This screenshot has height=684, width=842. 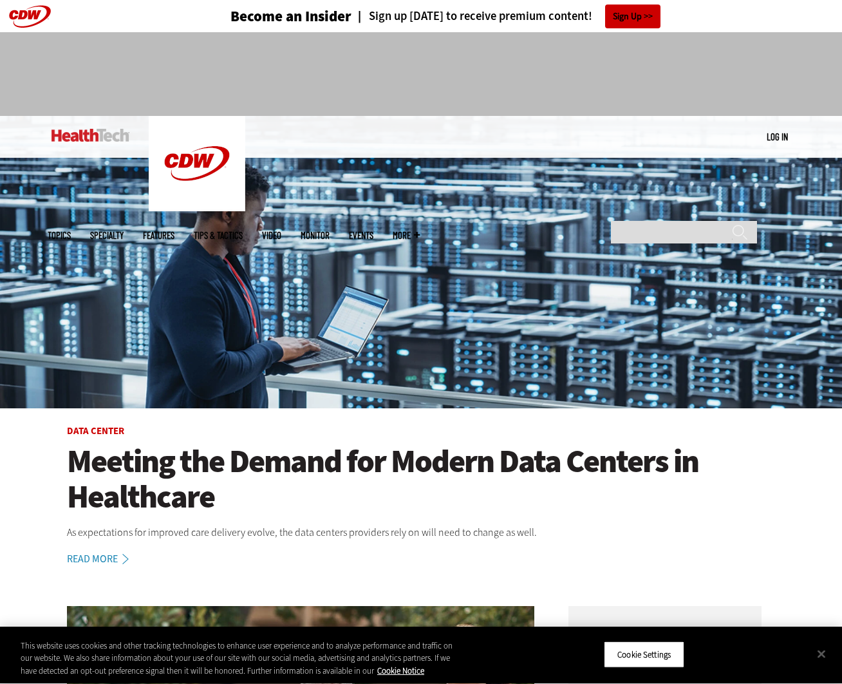 What do you see at coordinates (105, 559) in the screenshot?
I see `a: Read More` at bounding box center [105, 559].